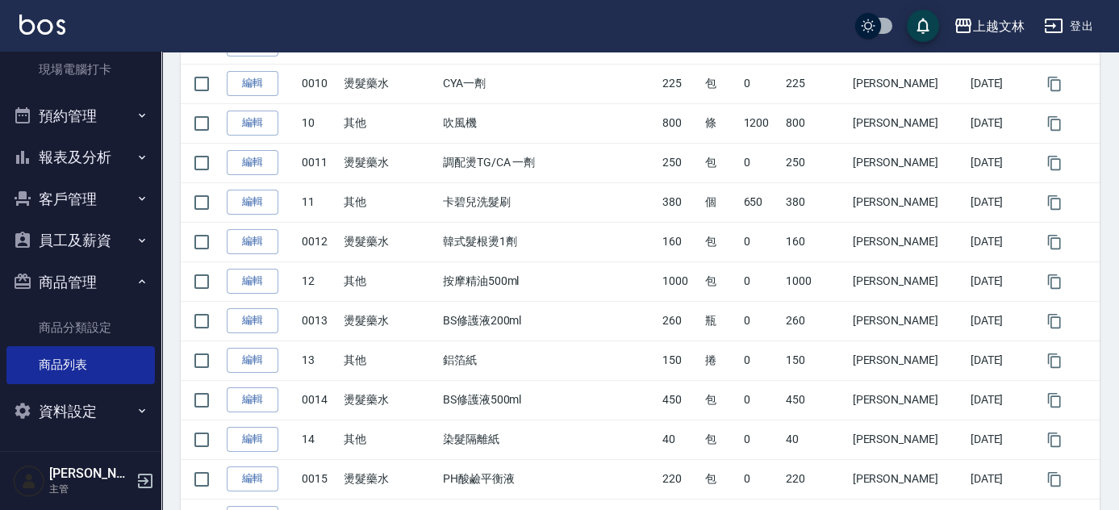 The height and width of the screenshot is (510, 1119). I want to click on td: 11, so click(319, 202).